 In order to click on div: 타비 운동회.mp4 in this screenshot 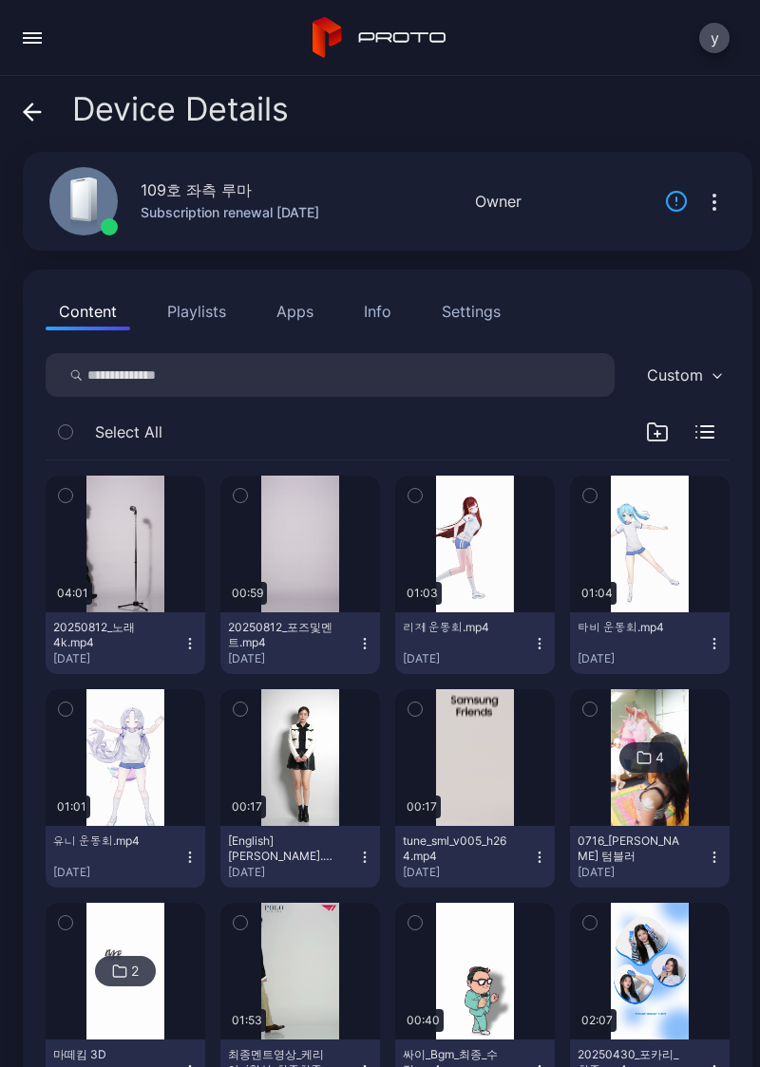, I will do `click(629, 628)`.